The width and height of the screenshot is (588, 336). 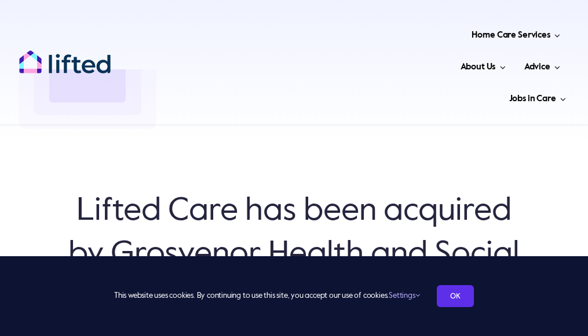 I want to click on span: Jobs in Care, so click(x=532, y=99).